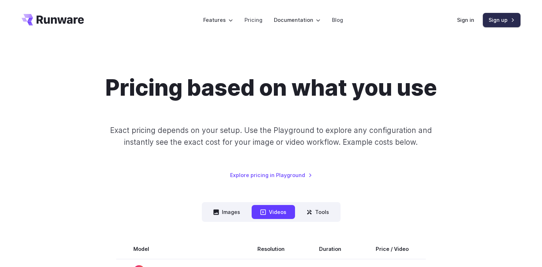  I want to click on a: Go to /, so click(53, 20).